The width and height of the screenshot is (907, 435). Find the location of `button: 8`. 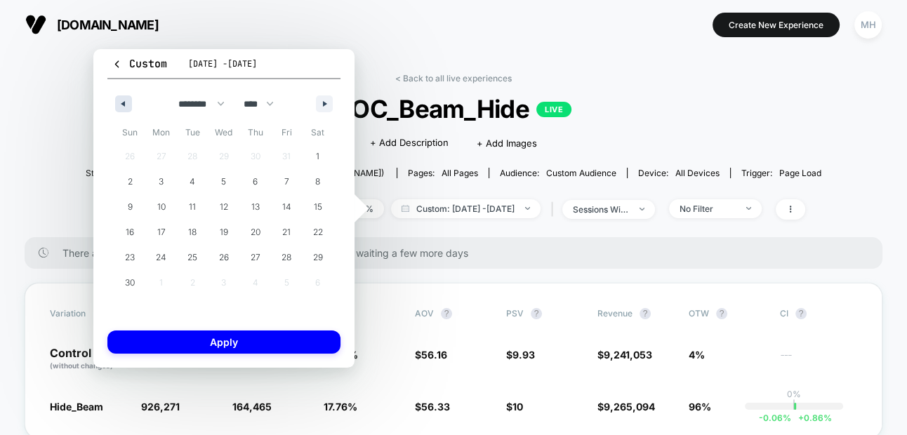

button: 8 is located at coordinates (317, 182).